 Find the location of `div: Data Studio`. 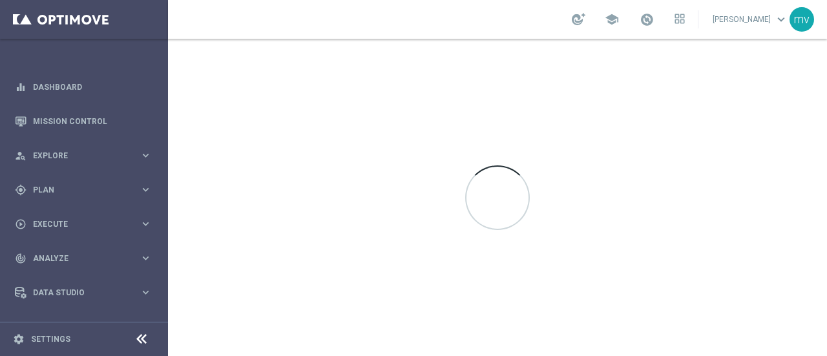

div: Data Studio is located at coordinates (77, 293).